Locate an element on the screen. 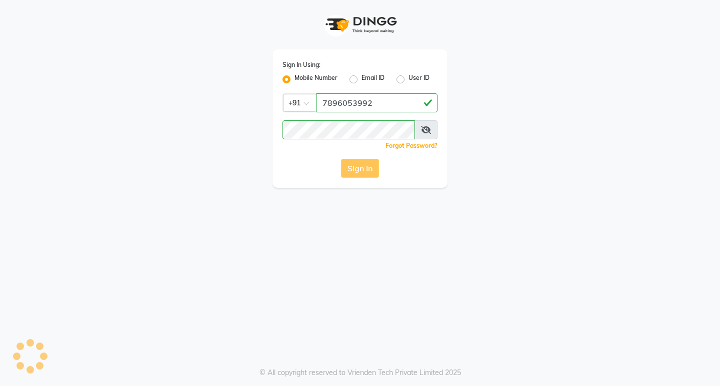 The width and height of the screenshot is (720, 386). a: Forgot Password? is located at coordinates (411, 145).